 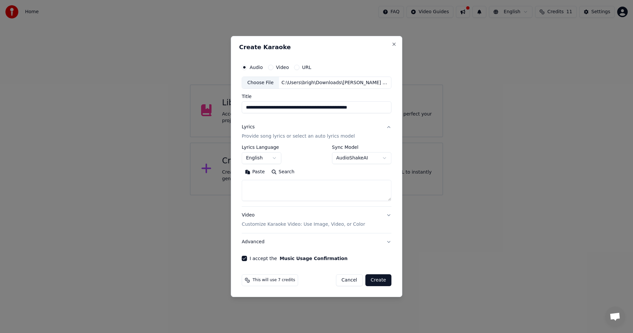 What do you see at coordinates (317, 97) in the screenshot?
I see `label: Title` at bounding box center [317, 97].